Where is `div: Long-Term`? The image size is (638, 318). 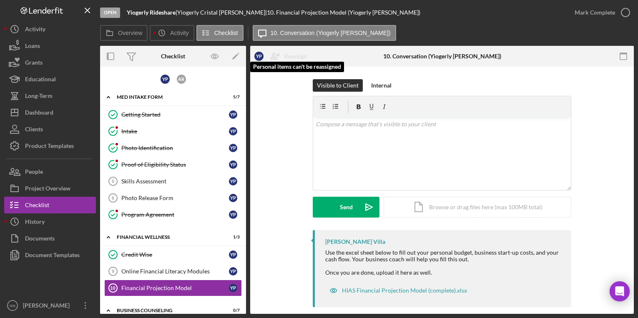
div: Long-Term is located at coordinates (39, 97).